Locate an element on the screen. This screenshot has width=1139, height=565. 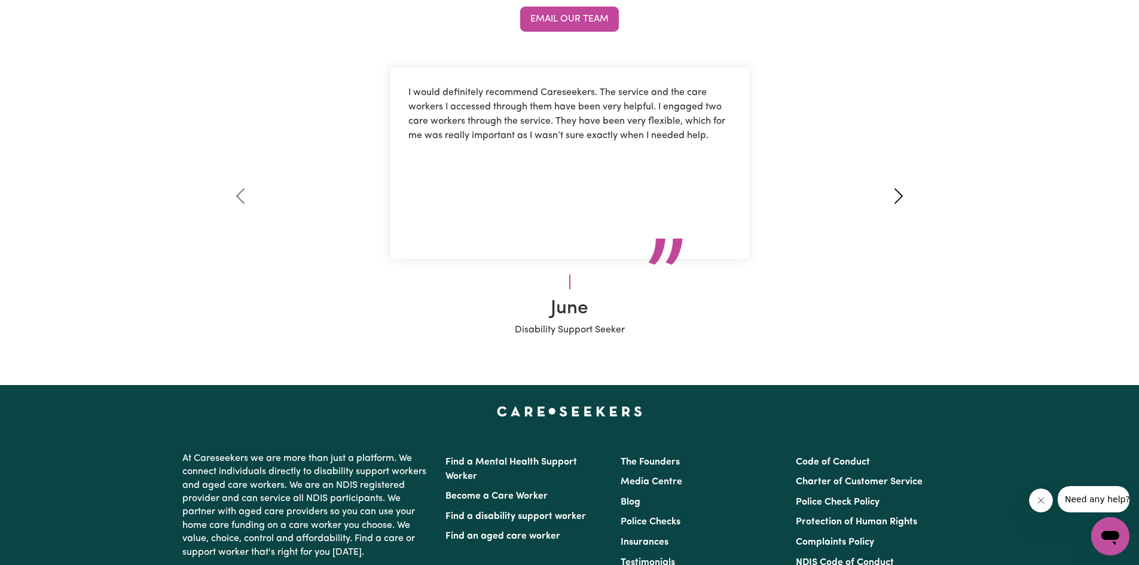
a: Blog is located at coordinates (630, 502).